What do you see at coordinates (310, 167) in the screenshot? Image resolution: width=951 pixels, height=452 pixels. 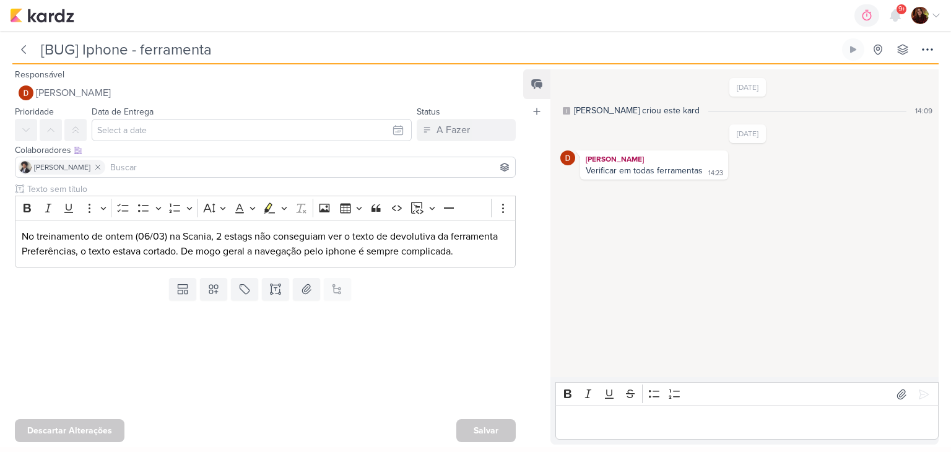 I see `input: Buscar` at bounding box center [310, 167].